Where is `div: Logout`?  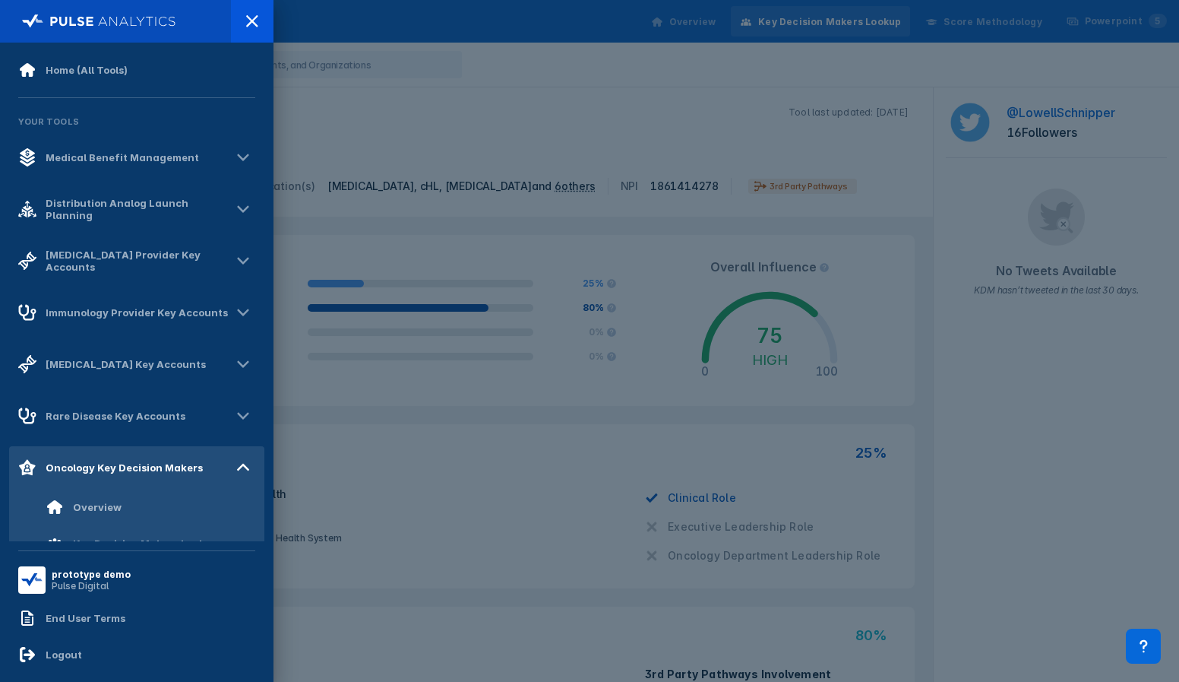 div: Logout is located at coordinates (64, 654).